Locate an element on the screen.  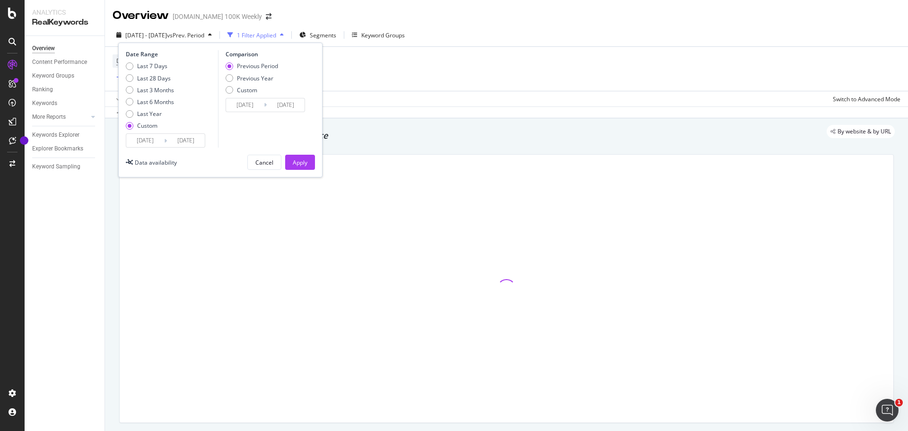
span: Device is located at coordinates (125, 61).